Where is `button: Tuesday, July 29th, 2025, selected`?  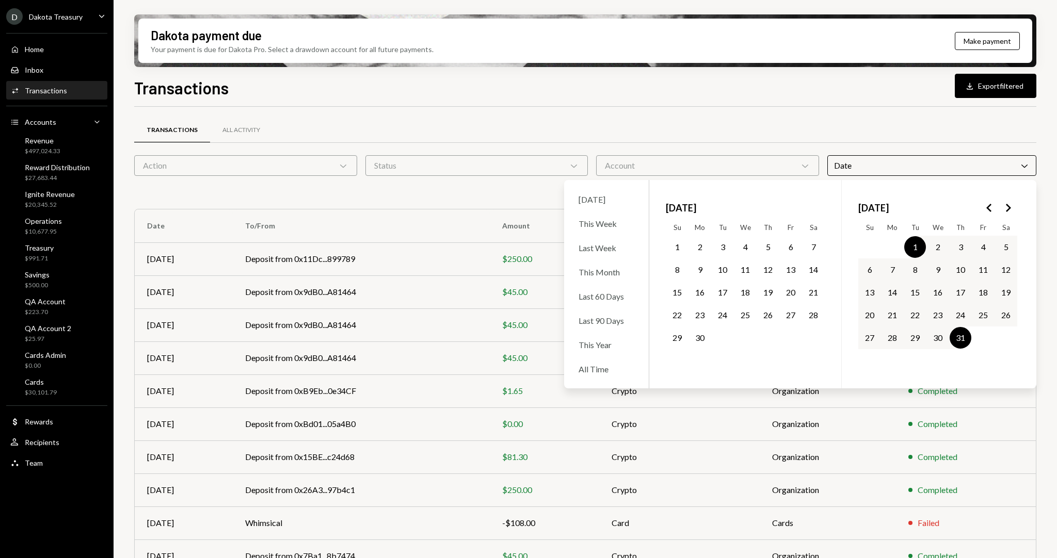
button: Tuesday, July 29th, 2025, selected is located at coordinates (915, 338).